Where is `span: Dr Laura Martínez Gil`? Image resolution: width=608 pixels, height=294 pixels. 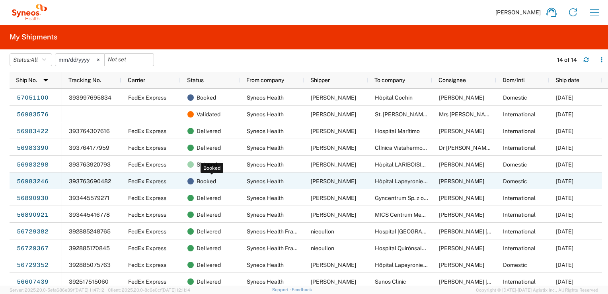 span: Dr Laura Martínez Gil is located at coordinates (488, 148).